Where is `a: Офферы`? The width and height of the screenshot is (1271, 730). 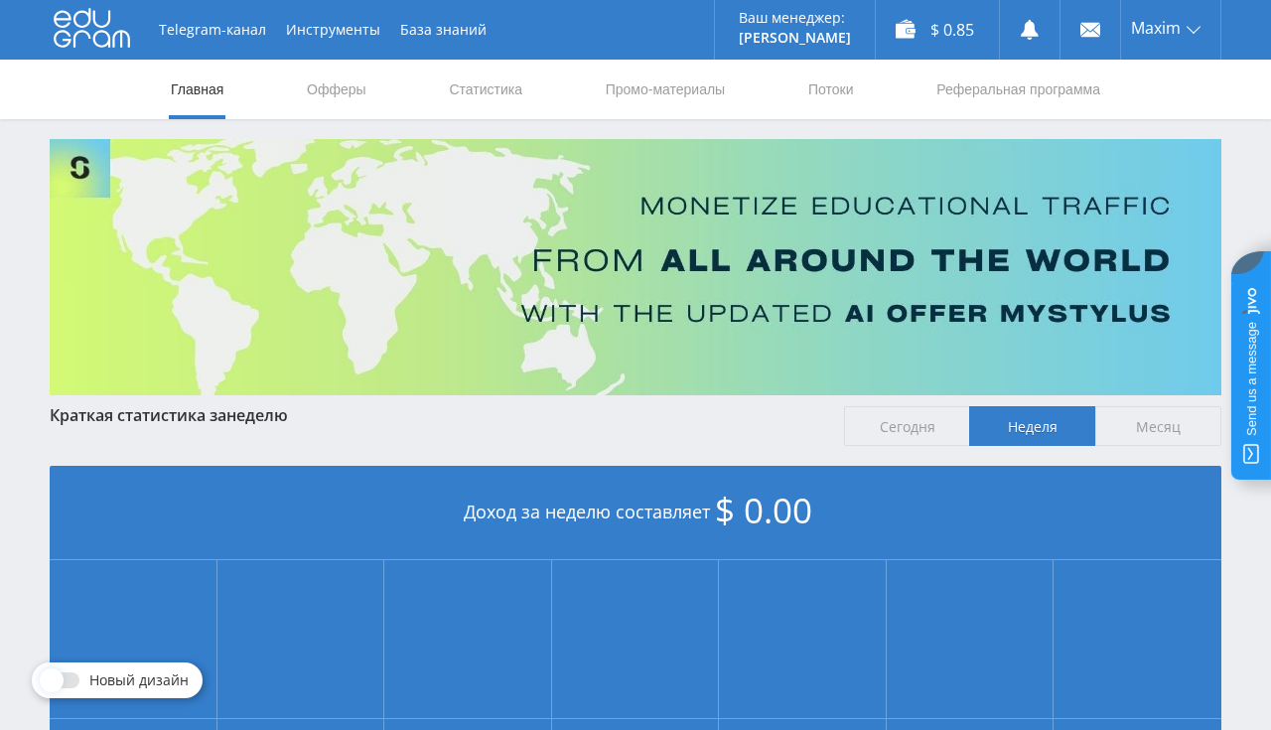 a: Офферы is located at coordinates (337, 89).